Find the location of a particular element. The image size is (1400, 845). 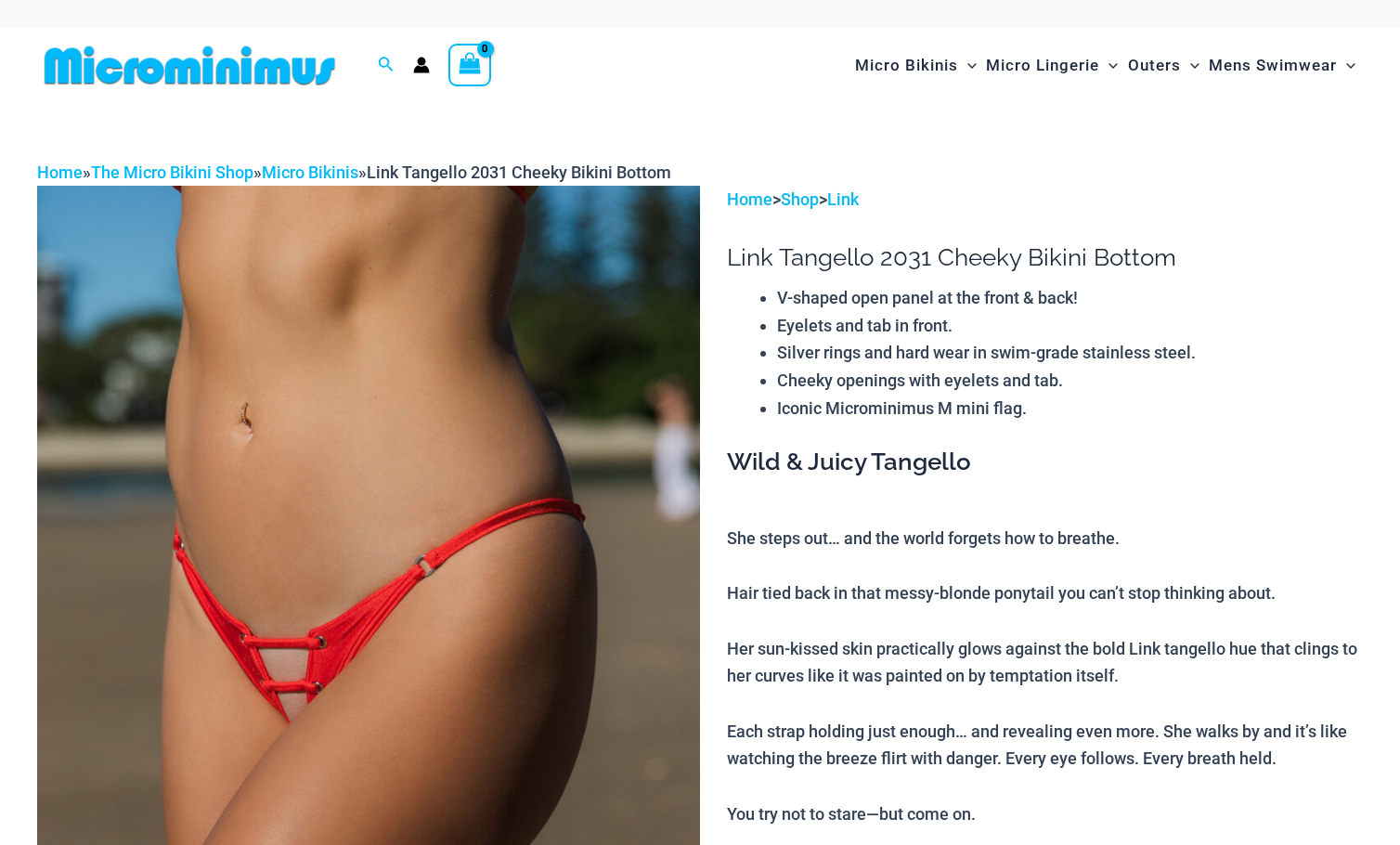

h3: Wild & Juicy Tangello is located at coordinates (1045, 463).